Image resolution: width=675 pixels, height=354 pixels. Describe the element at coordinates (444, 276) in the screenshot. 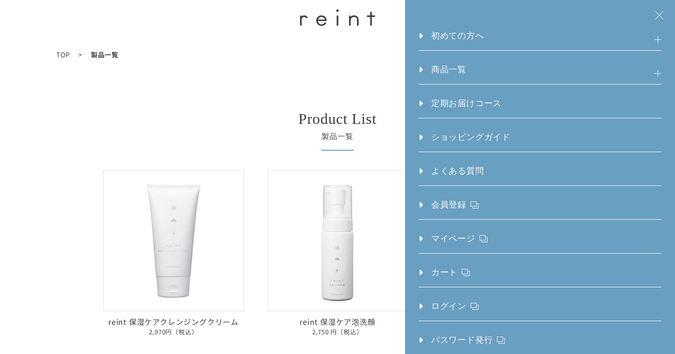

I see `a: カート` at that location.